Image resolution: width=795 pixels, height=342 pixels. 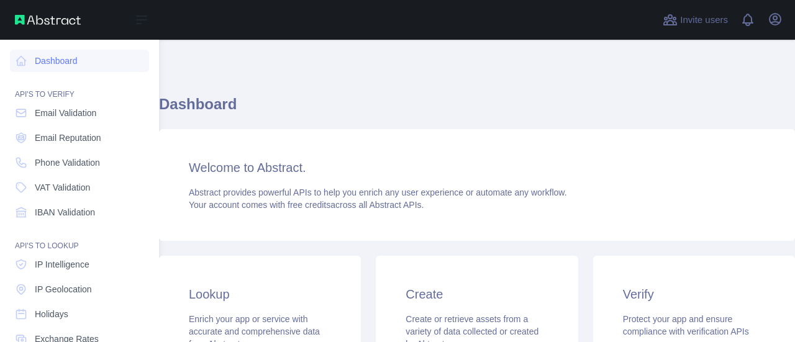 I want to click on a: VAT Validation, so click(x=79, y=188).